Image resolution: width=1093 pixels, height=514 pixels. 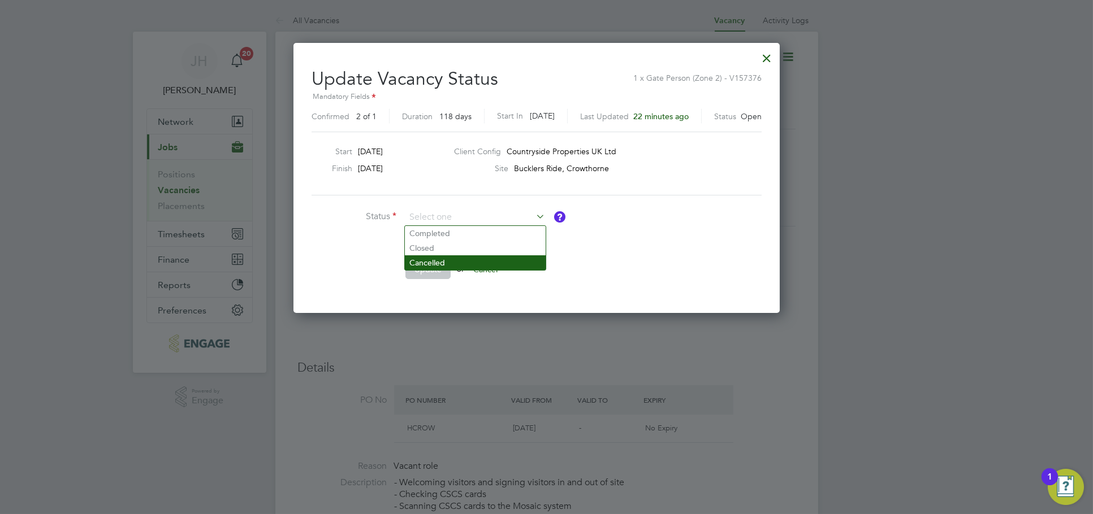 I want to click on span: 1 x Gate Person (Zone 2) - V157376, so click(x=697, y=75).